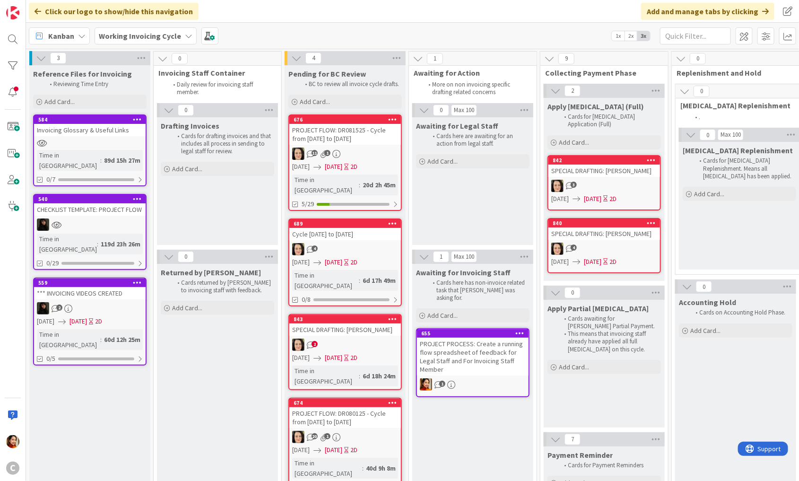  I want to click on li: Reviewing Time Entry, so click(95, 84).